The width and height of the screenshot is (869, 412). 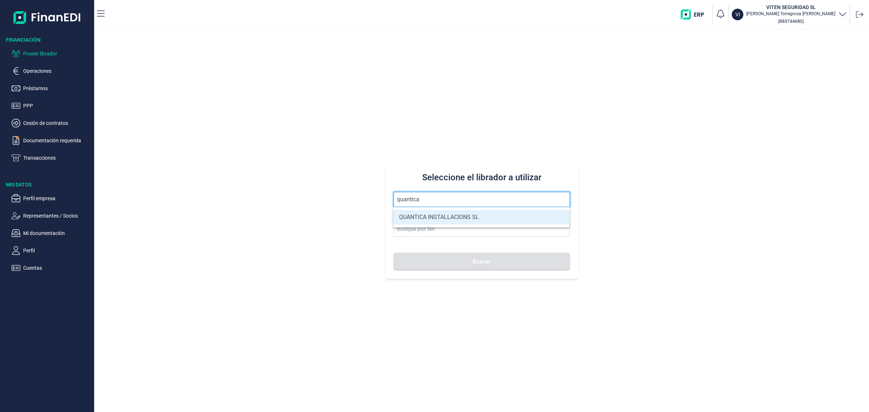 I want to click on button: Poseer librador, so click(x=51, y=54).